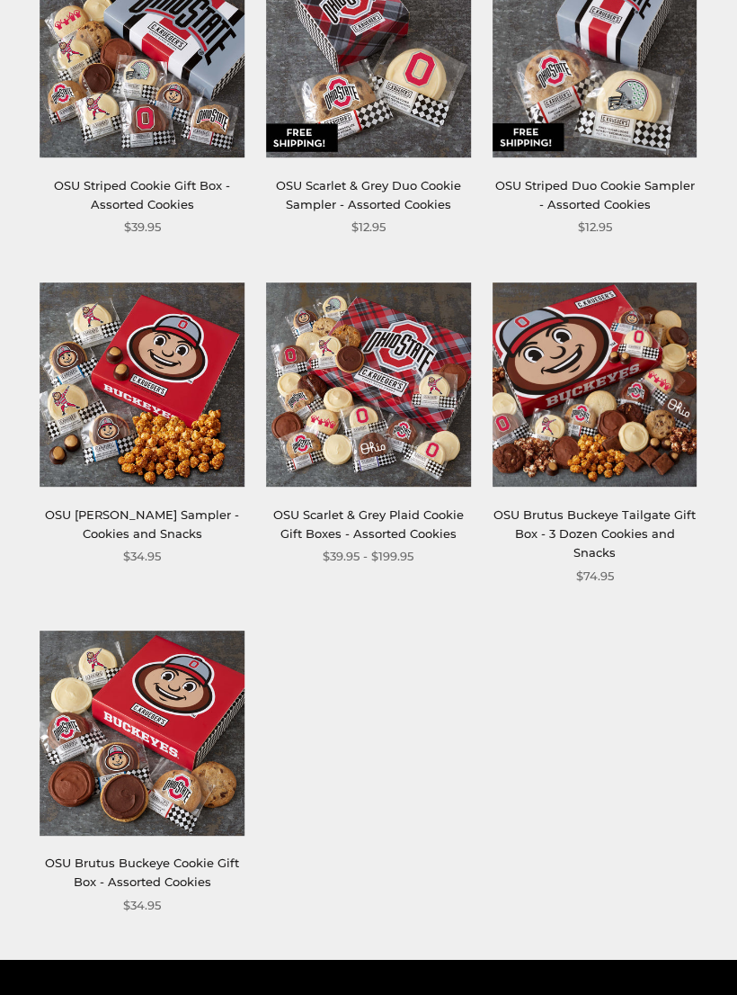 The width and height of the screenshot is (737, 995). What do you see at coordinates (143, 385) in the screenshot?
I see `a: OSU Brutus Buckeye Sampler - Cookies and Snacks` at bounding box center [143, 385].